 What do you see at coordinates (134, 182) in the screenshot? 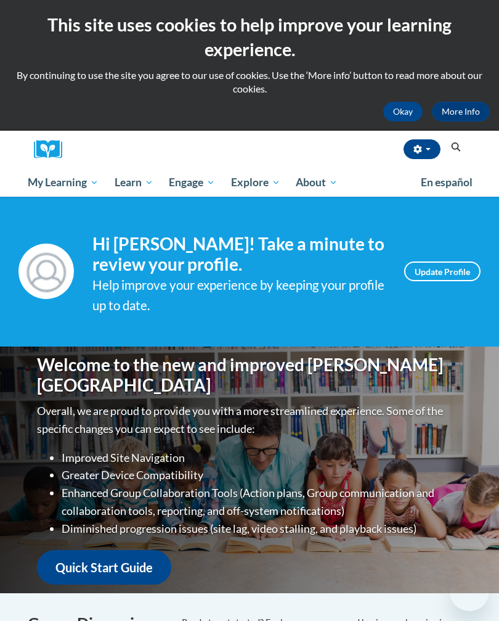
I see `a: Learn` at bounding box center [134, 182].